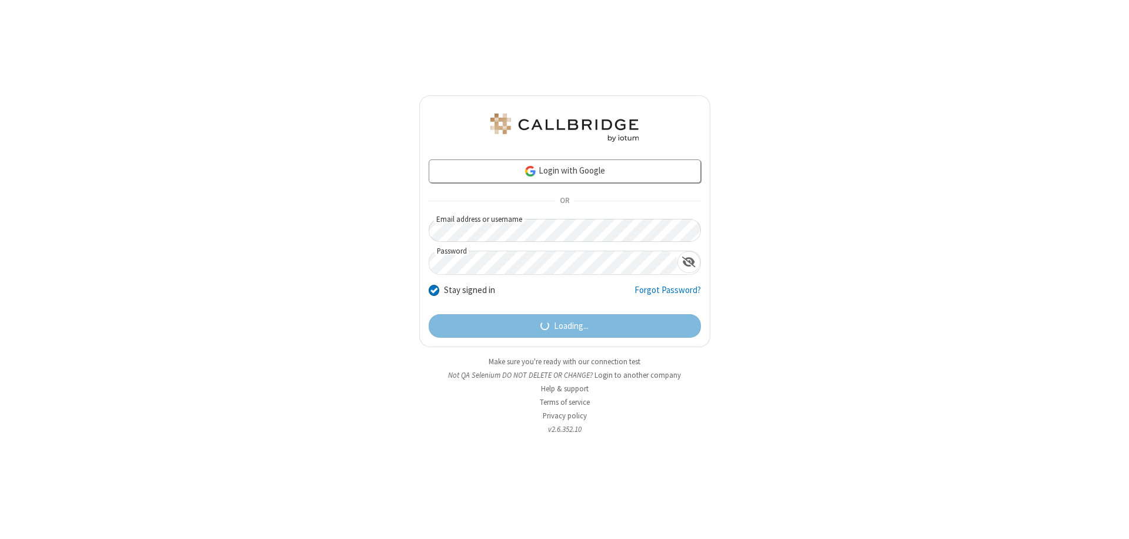 Image resolution: width=1129 pixels, height=539 pixels. What do you see at coordinates (564, 388) in the screenshot?
I see `a: Help & support` at bounding box center [564, 388].